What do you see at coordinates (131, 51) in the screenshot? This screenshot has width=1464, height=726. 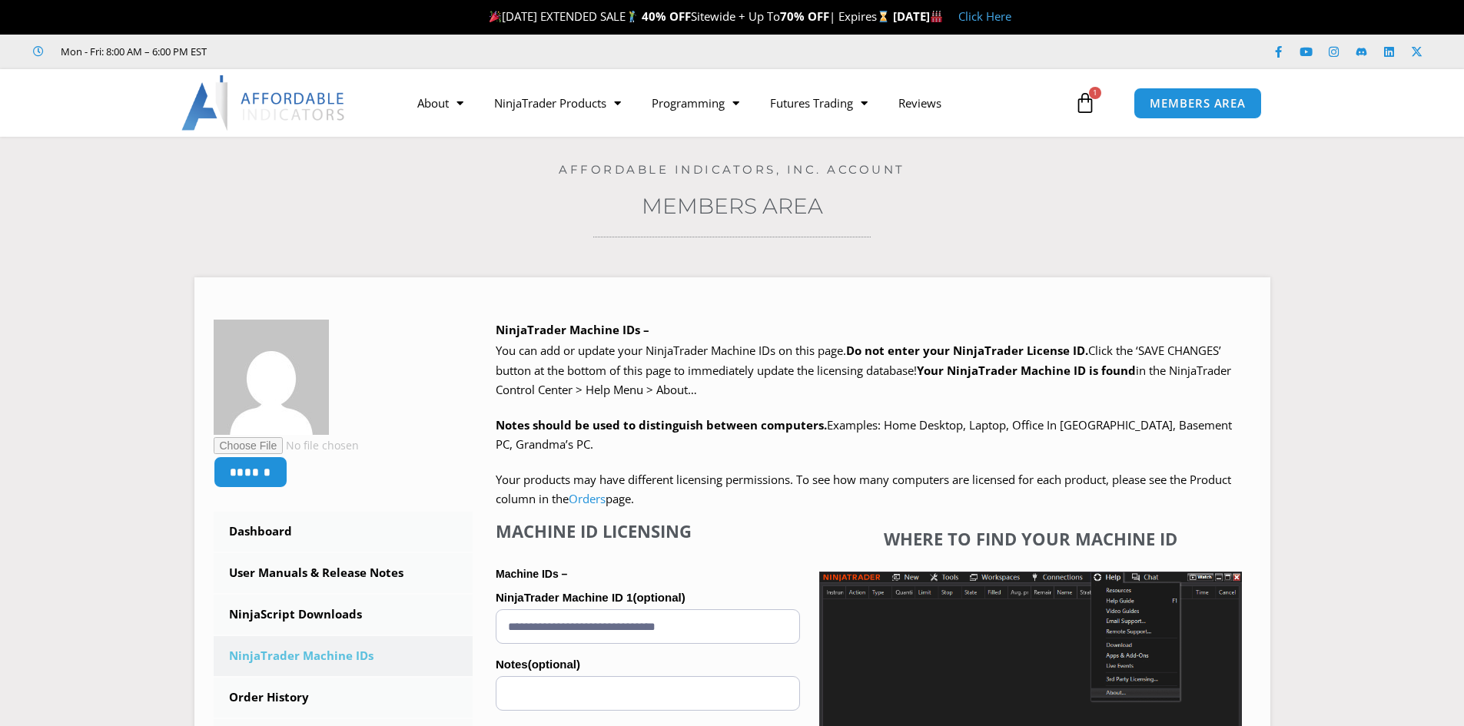 I see `span: Mon - Fri: 8:00 AM – 6:00 PM EST` at bounding box center [131, 51].